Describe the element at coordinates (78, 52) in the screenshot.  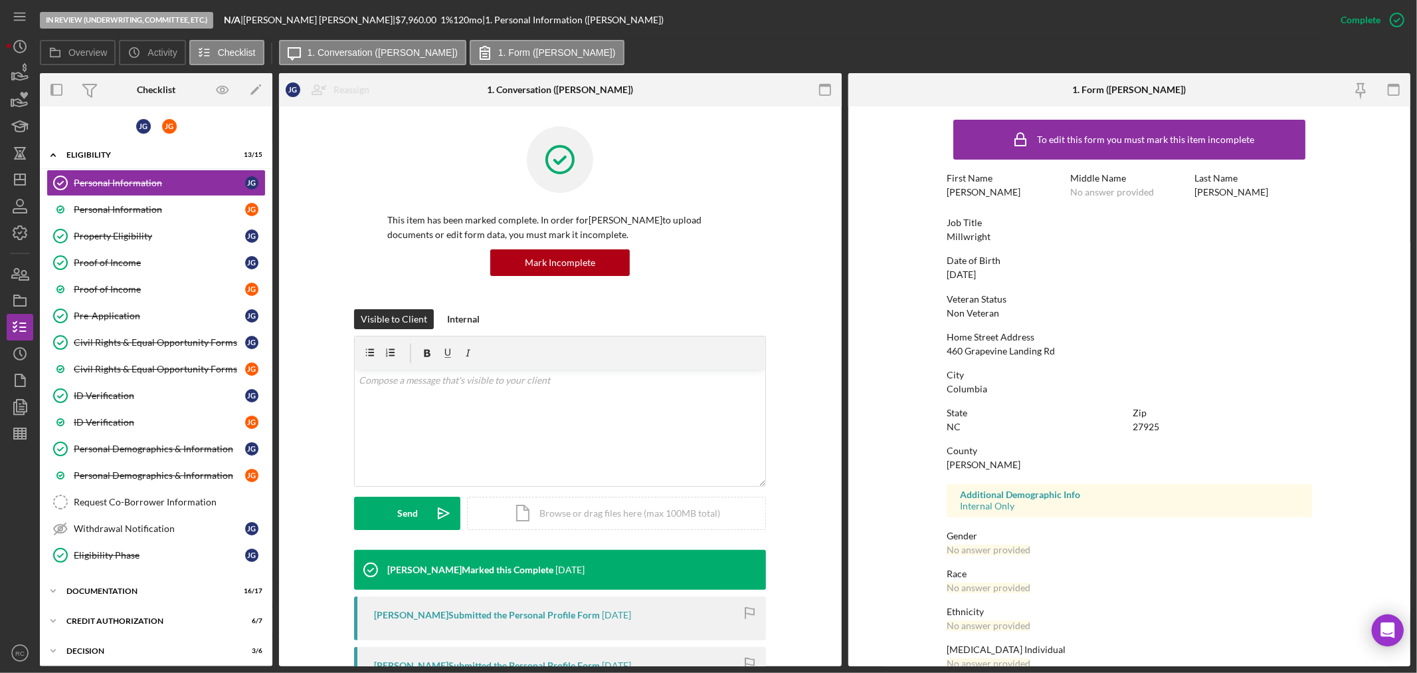
I see `button: Overview` at that location.